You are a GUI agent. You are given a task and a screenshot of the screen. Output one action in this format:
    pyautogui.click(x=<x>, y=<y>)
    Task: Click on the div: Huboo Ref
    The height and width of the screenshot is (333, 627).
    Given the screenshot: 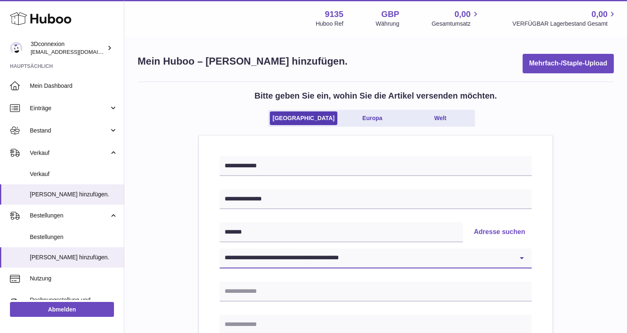 What is the action you would take?
    pyautogui.click(x=329, y=24)
    